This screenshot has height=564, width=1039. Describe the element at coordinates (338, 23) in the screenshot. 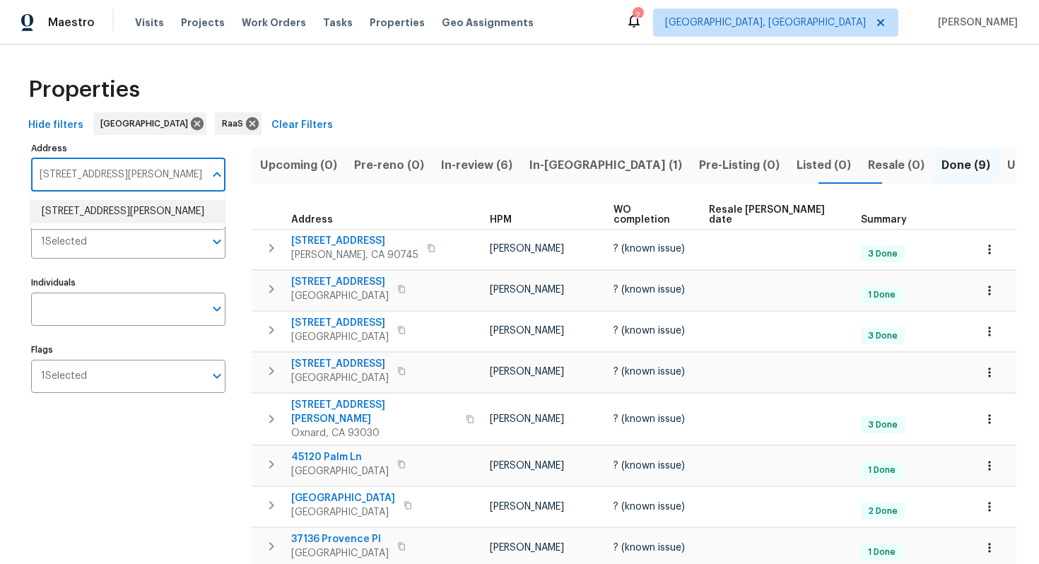

I see `span: Tasks` at that location.